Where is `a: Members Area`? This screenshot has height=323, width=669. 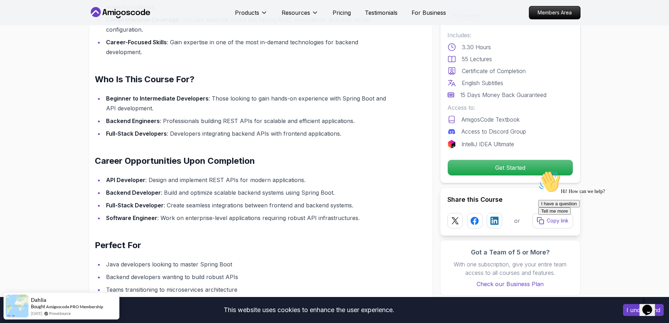
a: Members Area is located at coordinates (554, 13).